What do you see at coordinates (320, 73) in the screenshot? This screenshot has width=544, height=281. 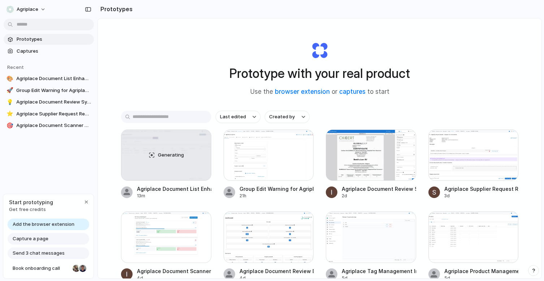 I see `h1: Prototype with your real product` at bounding box center [320, 73].